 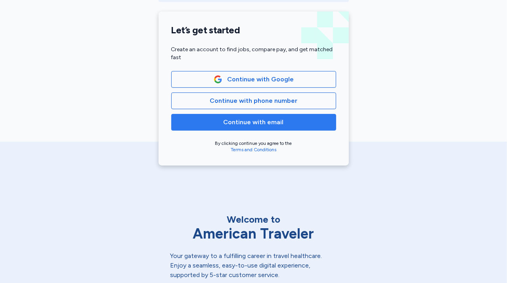 What do you see at coordinates (254, 146) in the screenshot?
I see `div: By clicking continue you agree to the` at bounding box center [254, 146].